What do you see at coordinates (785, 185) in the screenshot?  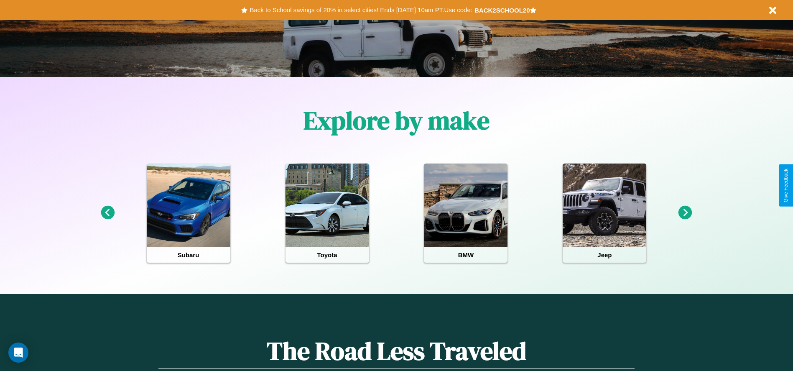 I see `div: Give Feedback` at bounding box center [785, 185].